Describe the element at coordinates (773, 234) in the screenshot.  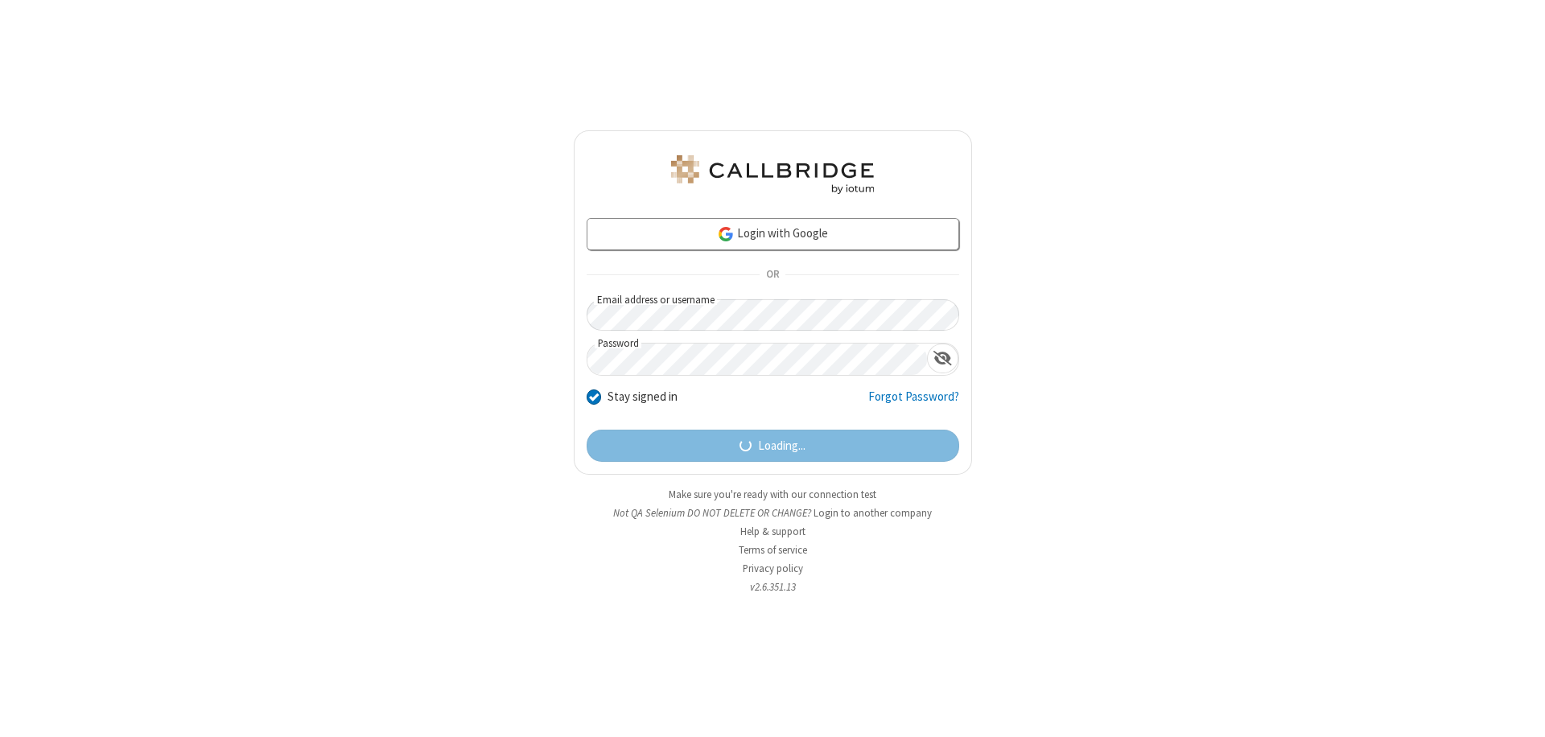
I see `a: Login with Google` at that location.